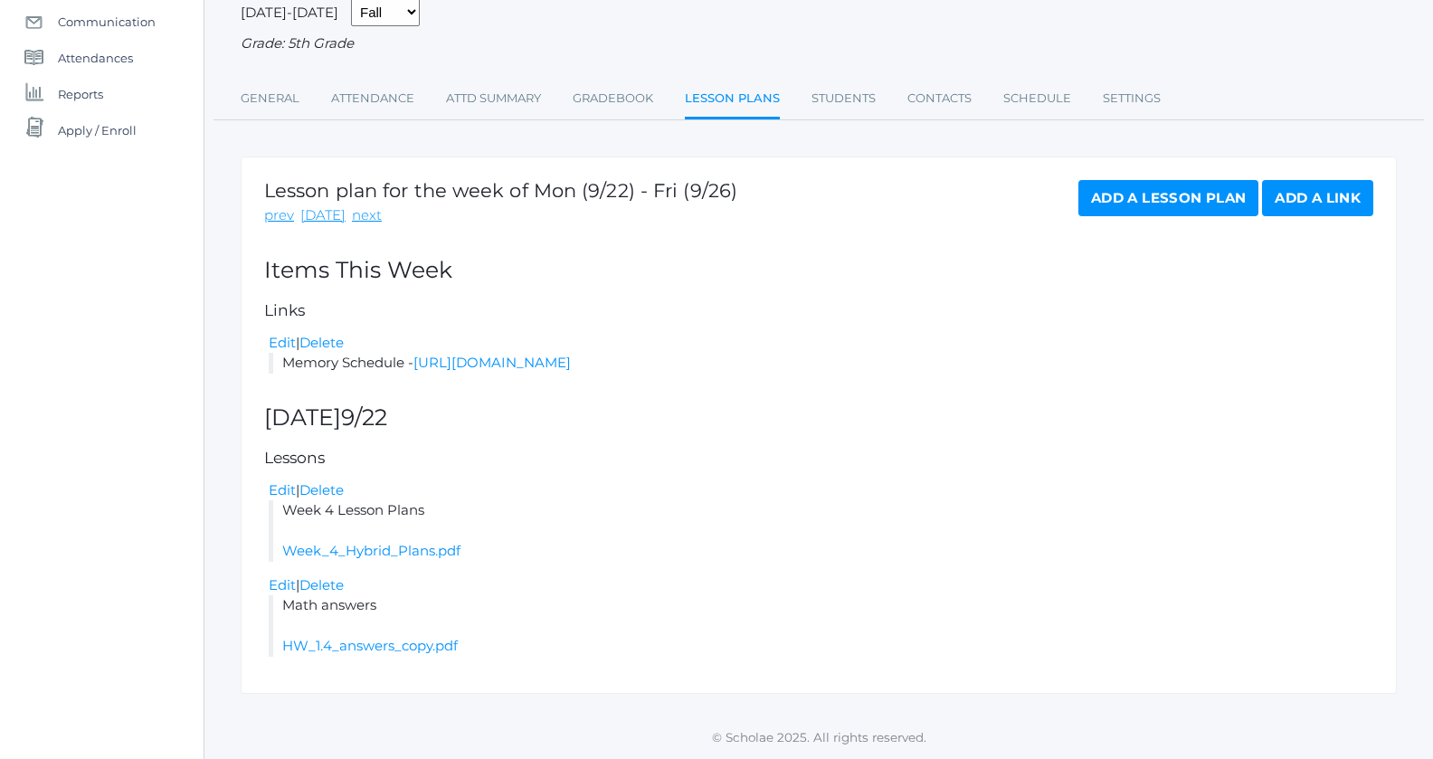 Image resolution: width=1433 pixels, height=759 pixels. I want to click on a: Add a Lesson Plan, so click(1168, 198).